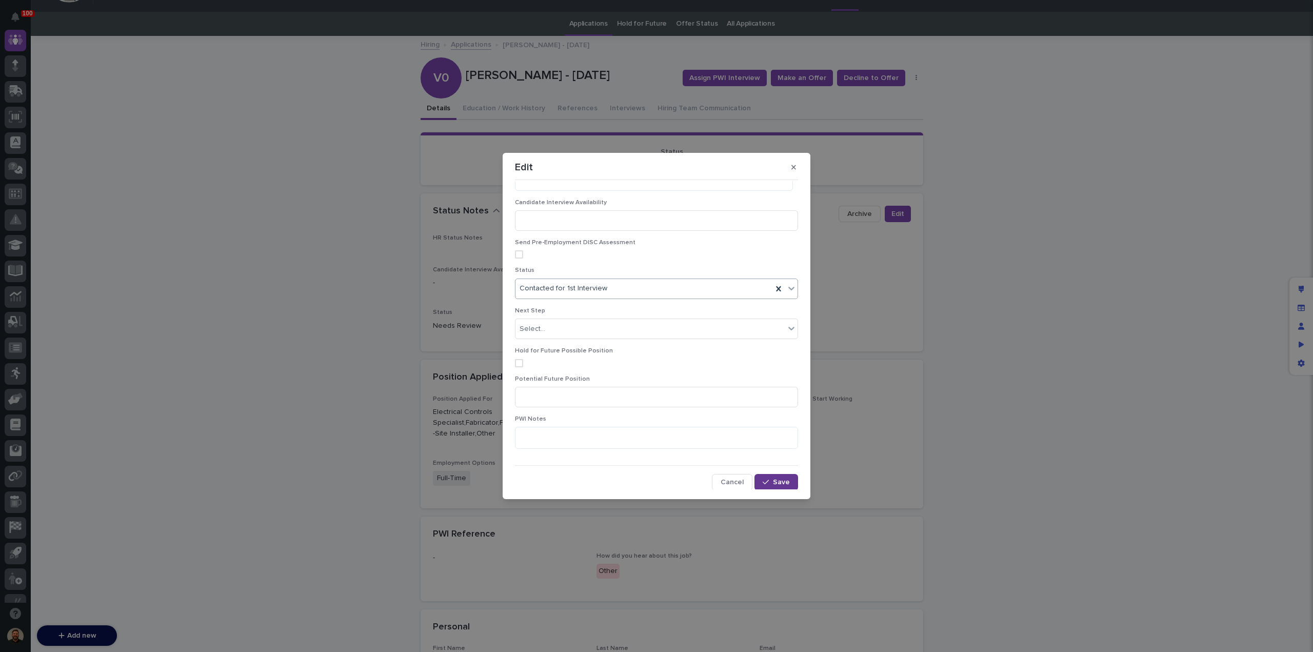 The image size is (1313, 652). What do you see at coordinates (533, 329) in the screenshot?
I see `div: Select...` at bounding box center [533, 329].